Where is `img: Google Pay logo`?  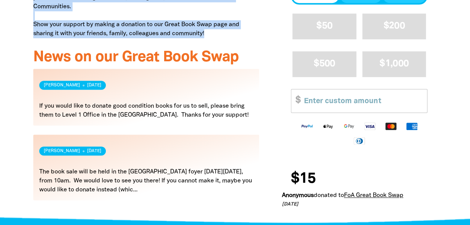
img: Google Pay logo is located at coordinates (349, 126).